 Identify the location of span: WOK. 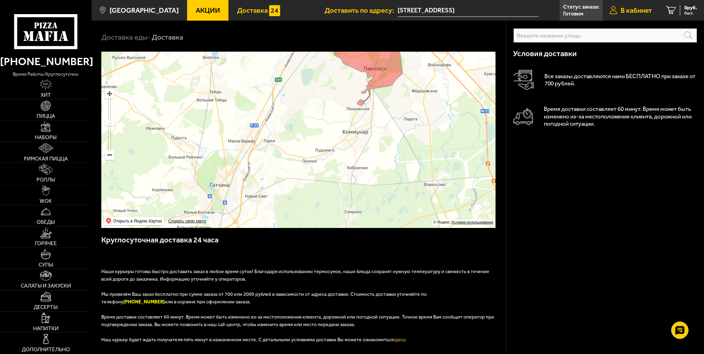
(46, 201).